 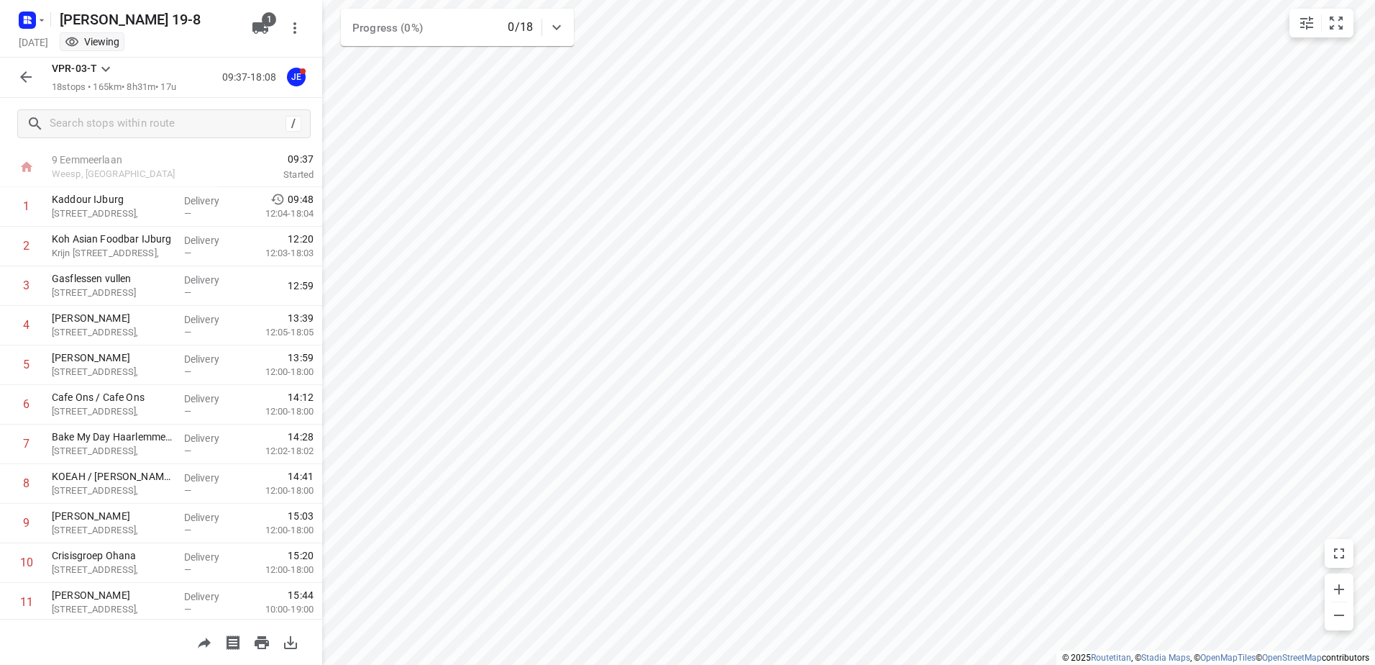 I want to click on li: © 2025 , © , © © contributors, so click(x=1216, y=657).